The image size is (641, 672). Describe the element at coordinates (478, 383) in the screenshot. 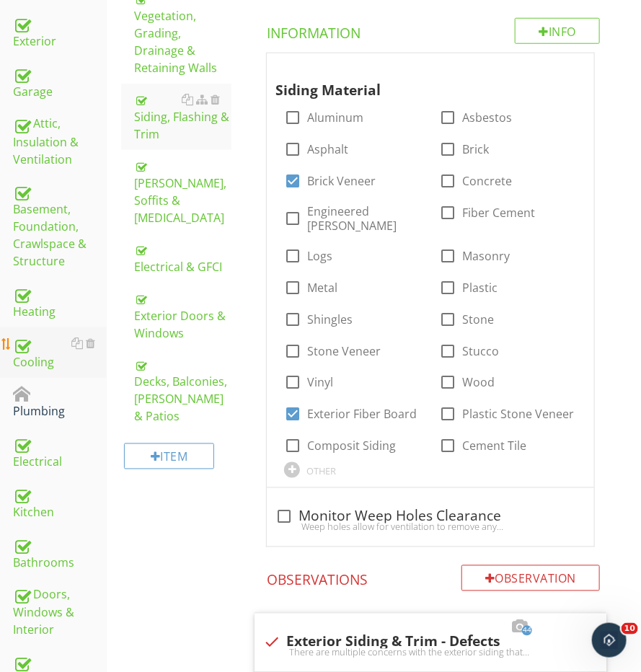

I see `label: Wood` at that location.